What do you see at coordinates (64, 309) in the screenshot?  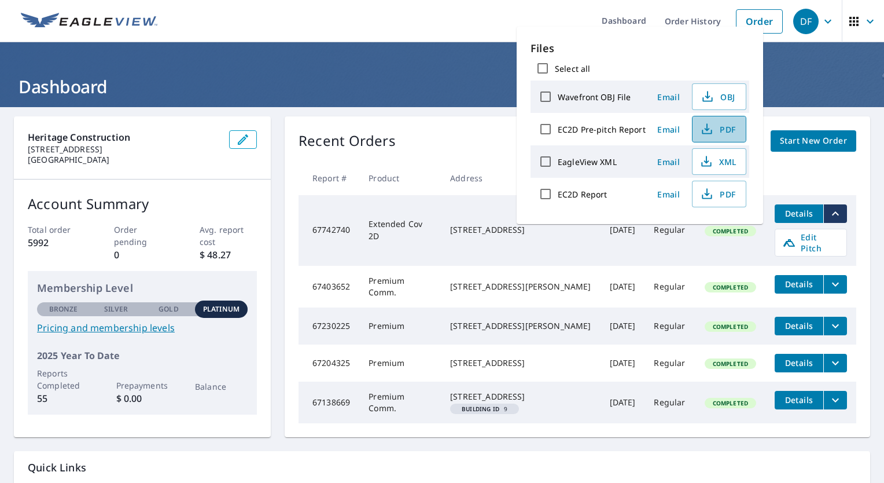 I see `p: Bronze` at bounding box center [64, 309].